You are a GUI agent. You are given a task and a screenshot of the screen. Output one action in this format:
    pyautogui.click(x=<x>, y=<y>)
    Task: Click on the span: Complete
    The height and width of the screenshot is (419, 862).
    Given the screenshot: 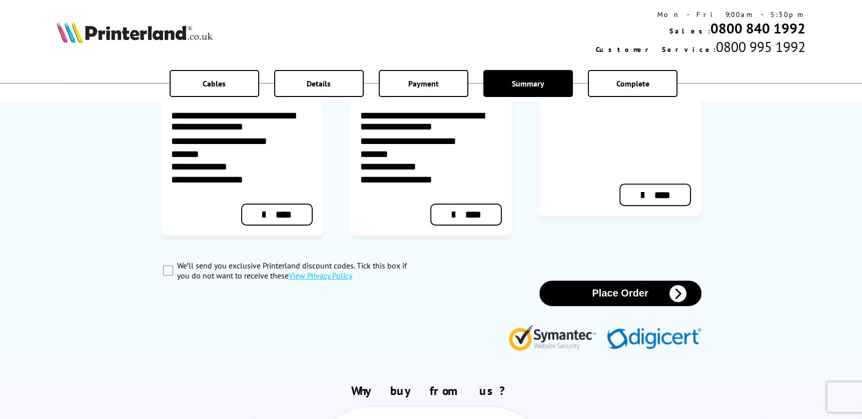 What is the action you would take?
    pyautogui.click(x=633, y=84)
    